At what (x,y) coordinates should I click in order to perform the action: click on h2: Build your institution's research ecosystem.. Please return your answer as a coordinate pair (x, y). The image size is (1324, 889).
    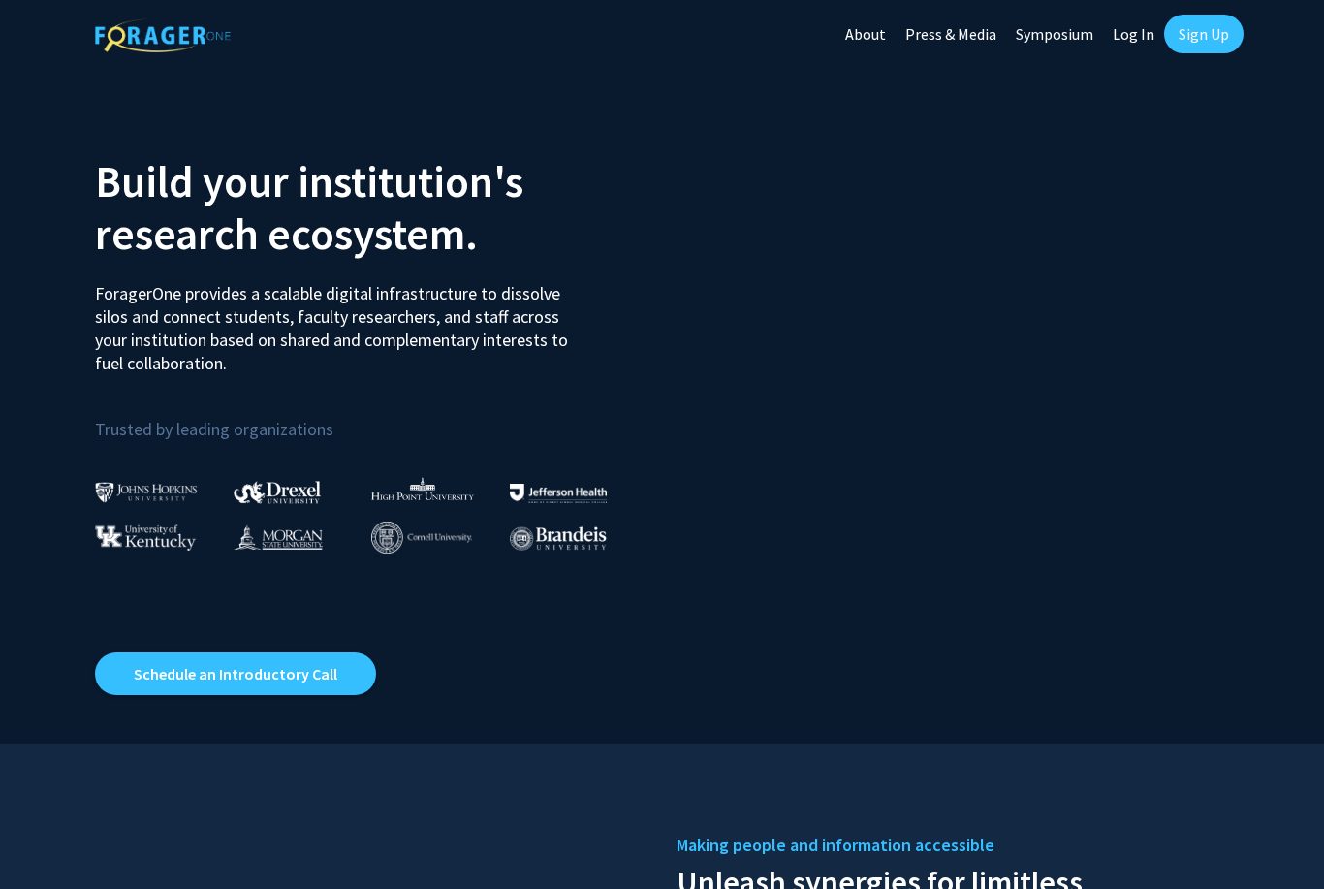
    Looking at the image, I should click on (371, 207).